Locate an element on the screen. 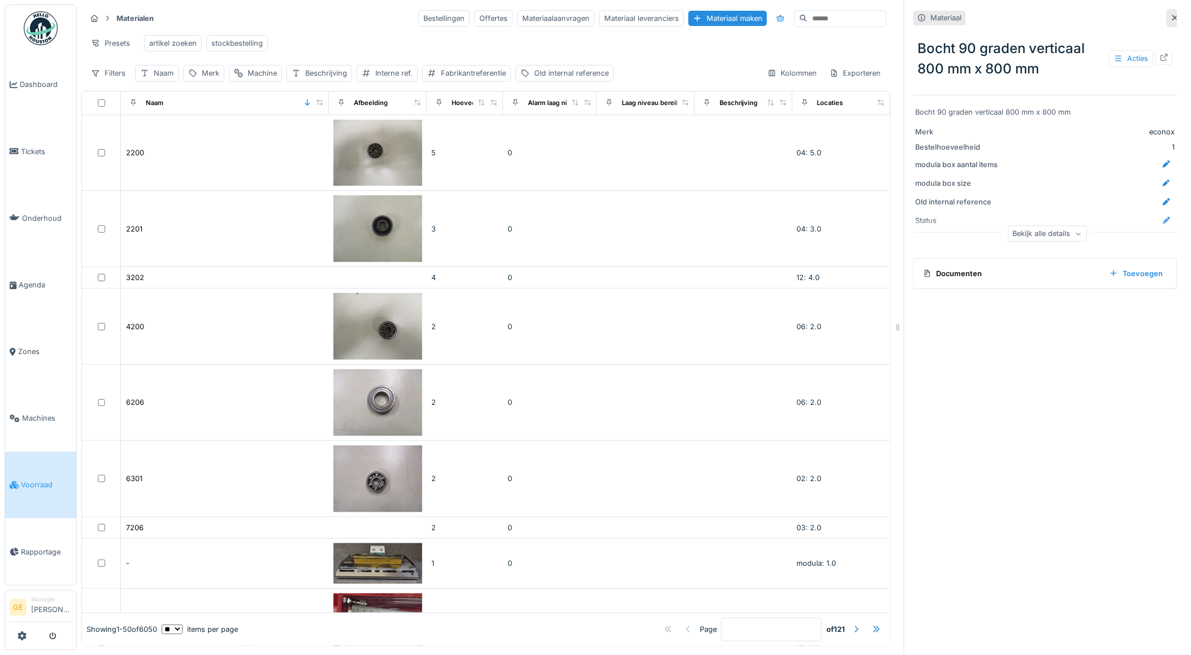 The height and width of the screenshot is (655, 1191). span: Machines is located at coordinates (47, 418).